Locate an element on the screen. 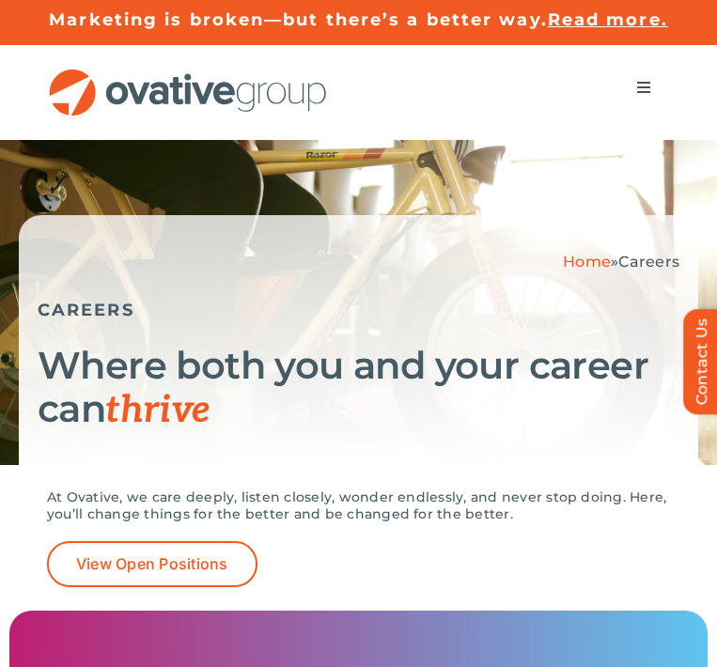 The height and width of the screenshot is (667, 717). span: Read more. is located at coordinates (608, 20).